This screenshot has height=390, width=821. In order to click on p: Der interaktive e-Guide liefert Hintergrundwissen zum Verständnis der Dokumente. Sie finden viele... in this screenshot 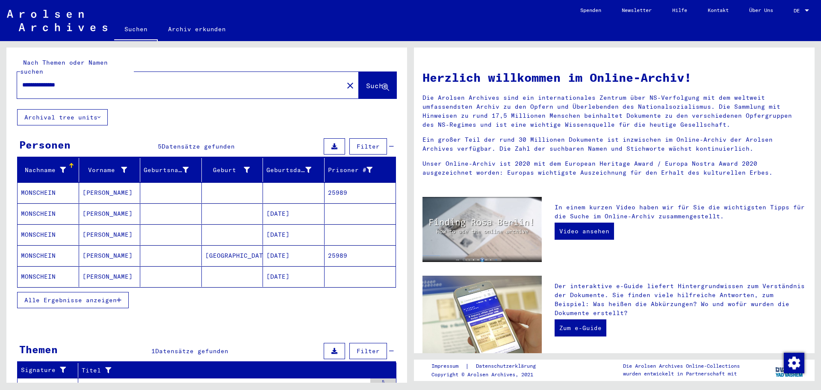, I will do `click(681, 300)`.